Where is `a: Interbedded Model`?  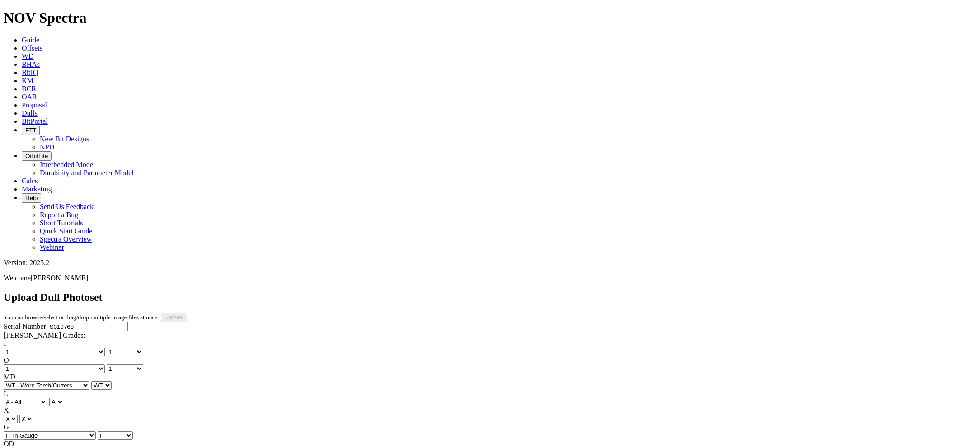 a: Interbedded Model is located at coordinates (67, 164).